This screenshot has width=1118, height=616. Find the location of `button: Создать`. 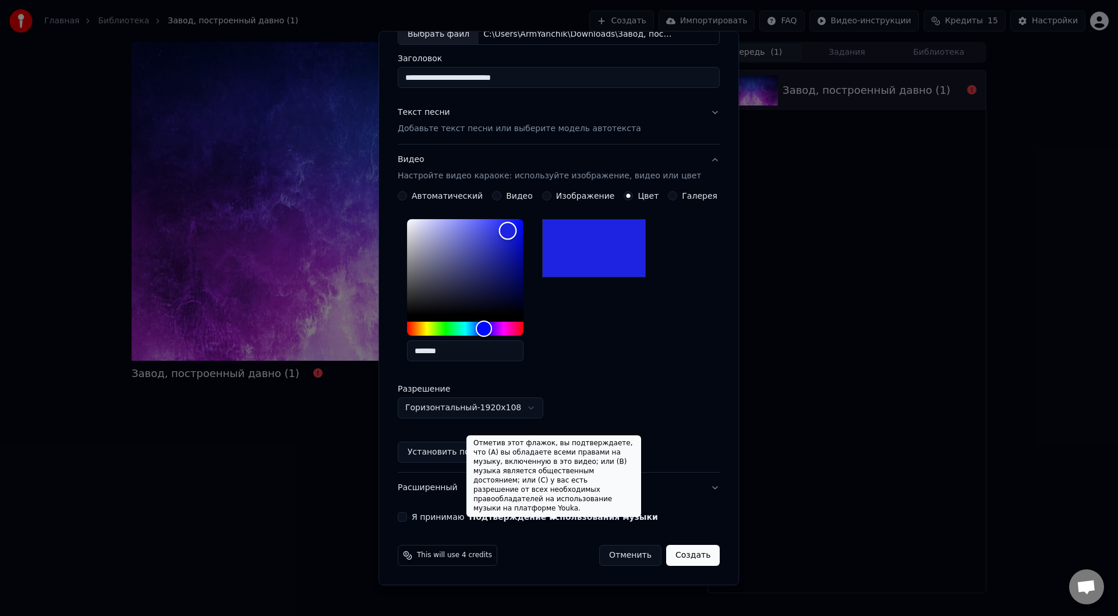

button: Создать is located at coordinates (693, 556).